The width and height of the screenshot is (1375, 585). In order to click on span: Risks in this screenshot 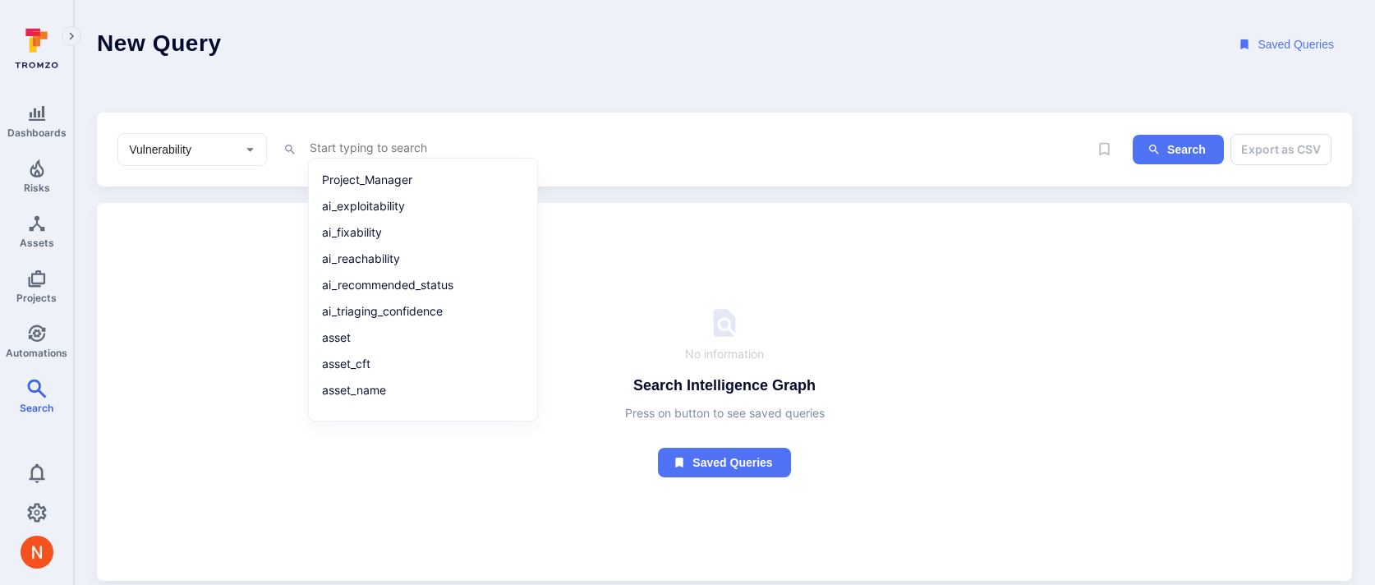, I will do `click(37, 187)`.